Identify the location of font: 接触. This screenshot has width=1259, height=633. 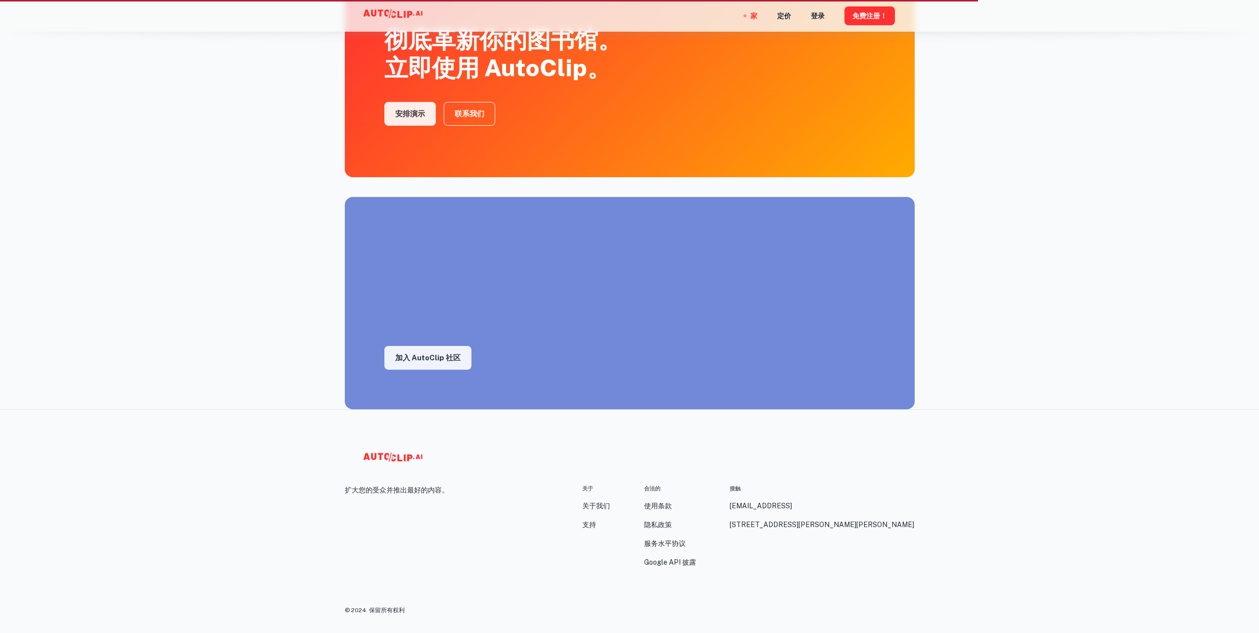
(735, 488).